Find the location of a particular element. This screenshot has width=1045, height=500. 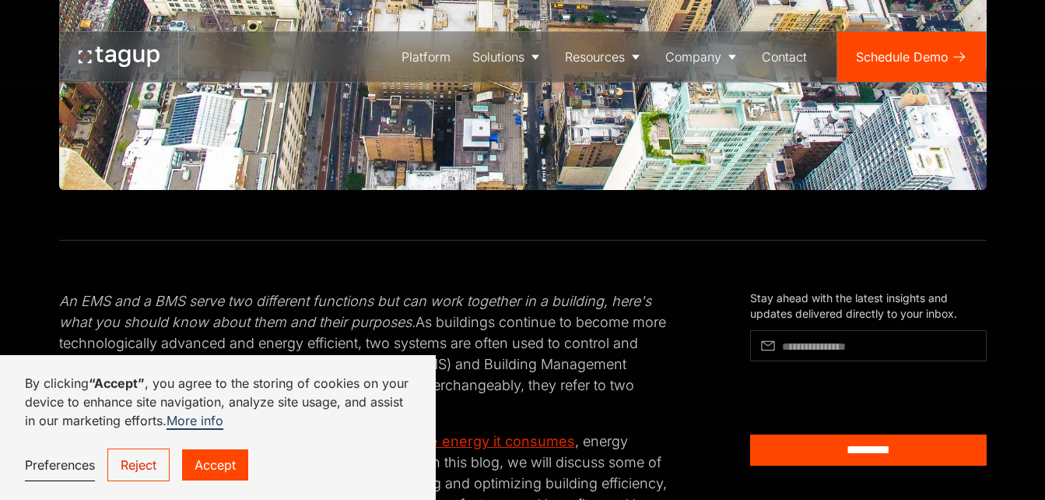

a: Preferences is located at coordinates (60, 465).